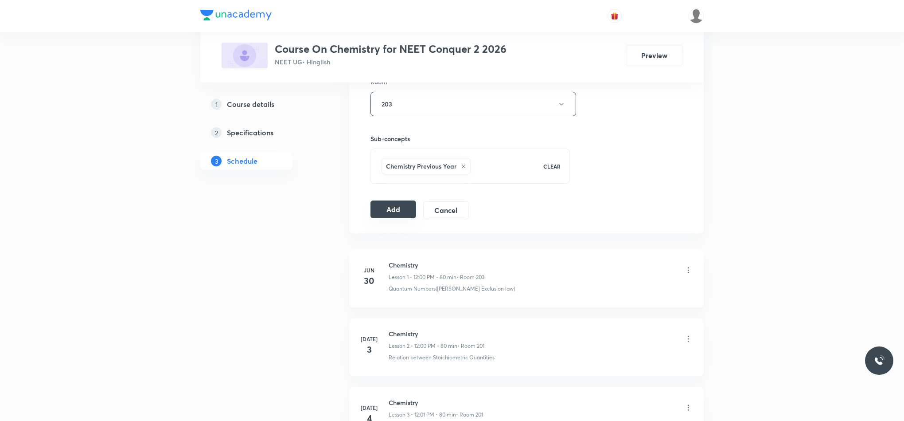 This screenshot has height=421, width=904. I want to click on img: UNACADEMY, so click(696, 16).